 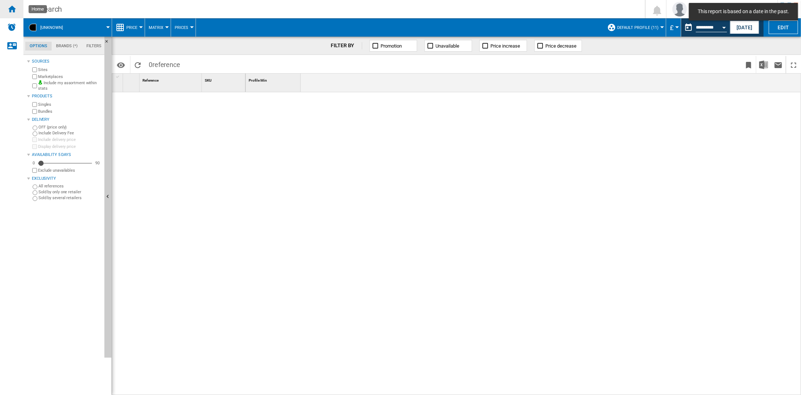 What do you see at coordinates (35, 199) in the screenshot?
I see `input: Sold by several retailers` at bounding box center [35, 199].